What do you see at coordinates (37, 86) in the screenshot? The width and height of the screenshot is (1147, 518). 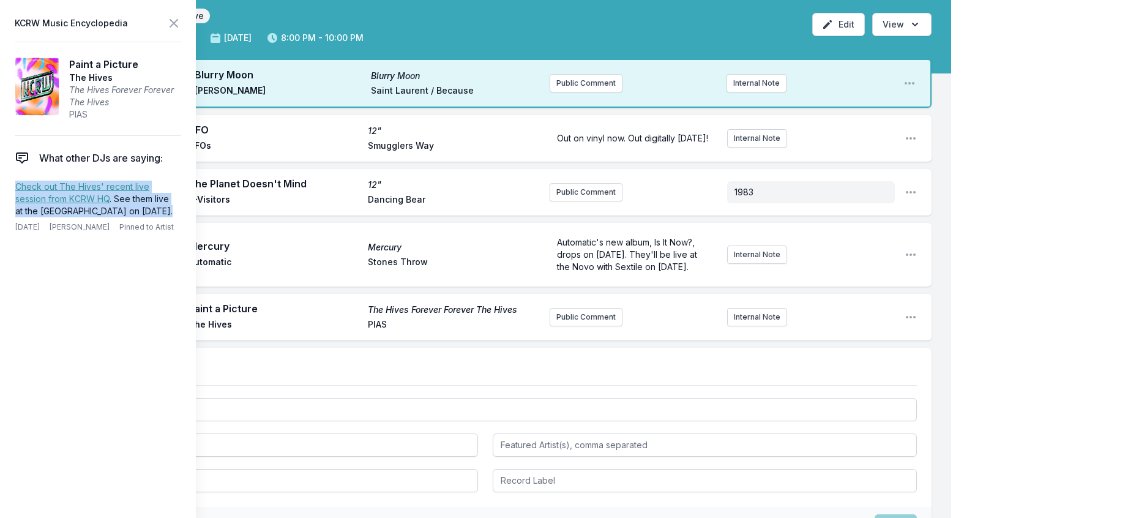 I see `img: The Hives Forever Forever The Hives` at bounding box center [37, 86].